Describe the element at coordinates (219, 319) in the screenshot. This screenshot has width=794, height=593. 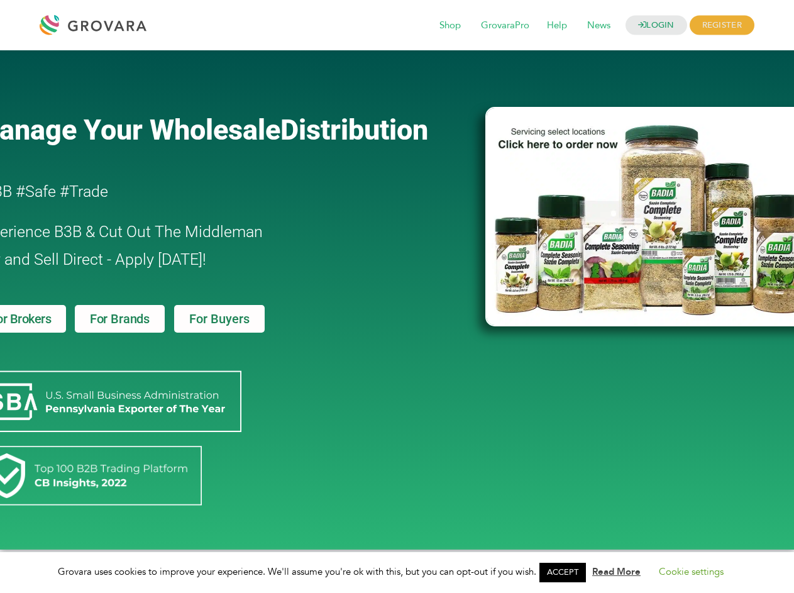
I see `span: For Buyers` at that location.